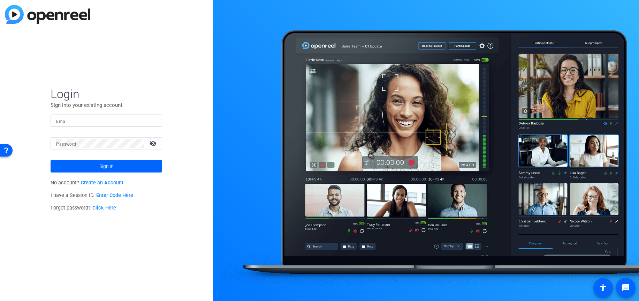  What do you see at coordinates (106, 105) in the screenshot?
I see `p: Sign into your existing account.` at bounding box center [106, 105].